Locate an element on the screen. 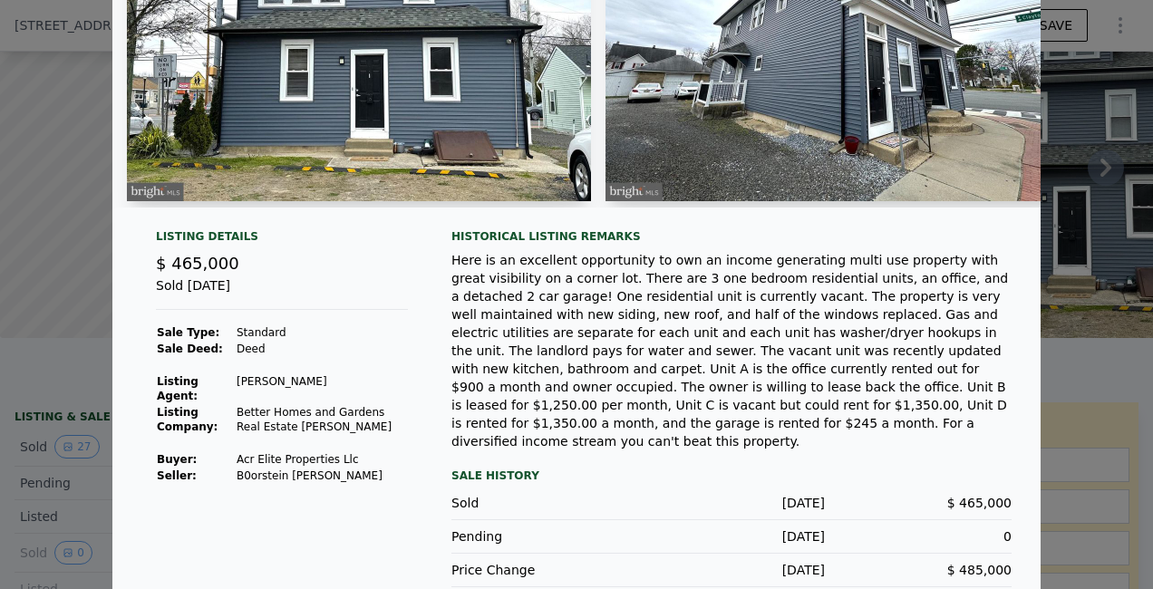  strong: Seller : is located at coordinates (177, 476).